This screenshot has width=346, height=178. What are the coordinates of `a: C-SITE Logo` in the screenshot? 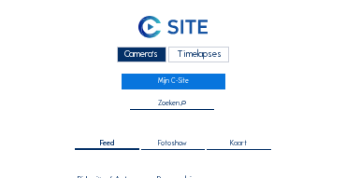 It's located at (173, 29).